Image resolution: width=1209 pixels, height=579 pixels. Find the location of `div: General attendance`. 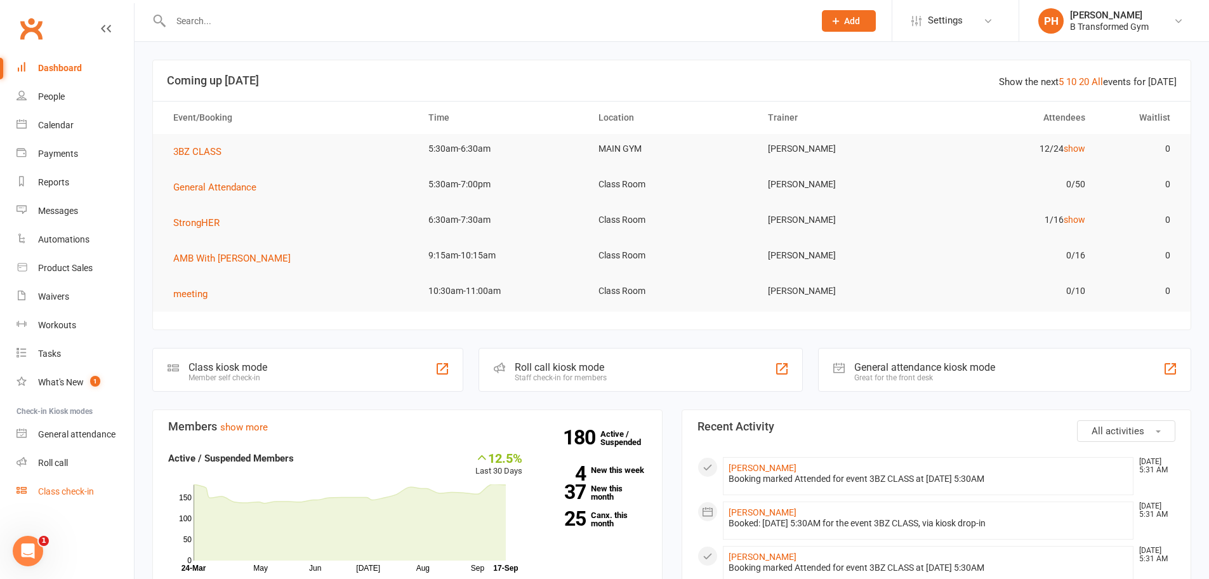

div: General attendance is located at coordinates (77, 434).